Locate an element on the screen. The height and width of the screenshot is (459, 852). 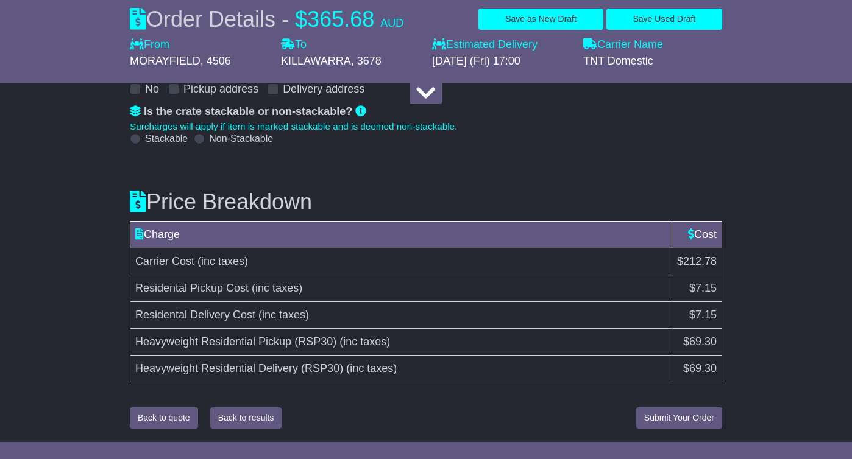
span: Residental Pickup Cost is located at coordinates (192, 288).